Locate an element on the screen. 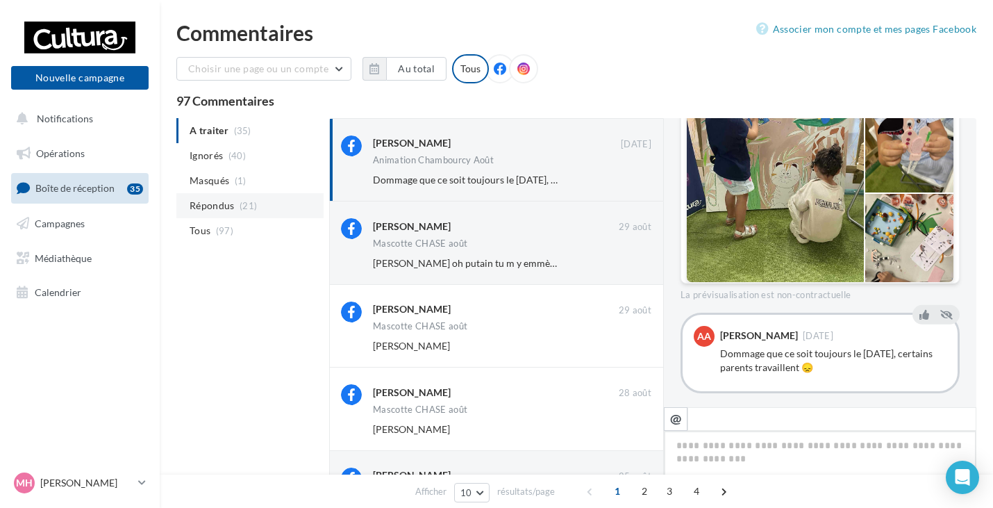  span: 4 is located at coordinates (697, 491).